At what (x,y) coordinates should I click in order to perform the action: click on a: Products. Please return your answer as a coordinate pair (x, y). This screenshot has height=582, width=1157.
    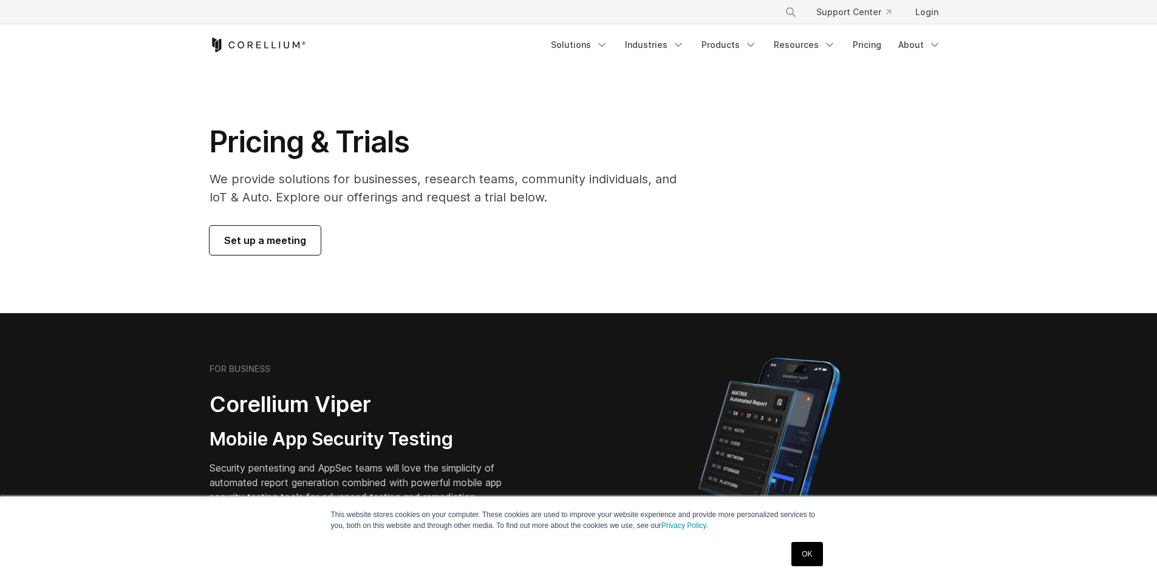
    Looking at the image, I should click on (729, 45).